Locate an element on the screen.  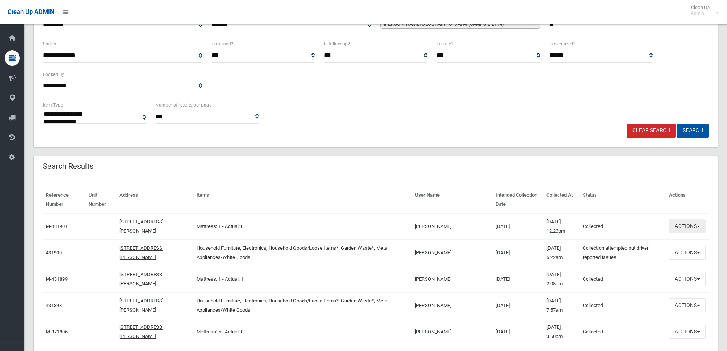
label: Number of results per page is located at coordinates (183, 105).